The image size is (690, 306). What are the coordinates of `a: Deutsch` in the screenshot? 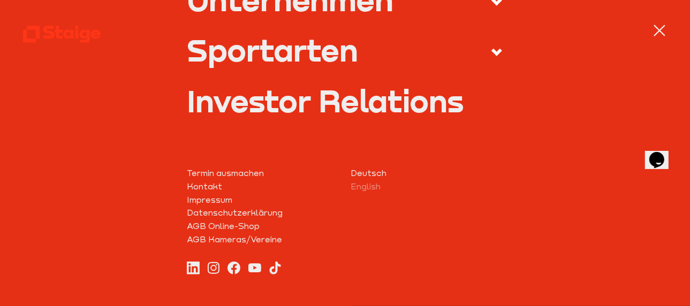 It's located at (427, 173).